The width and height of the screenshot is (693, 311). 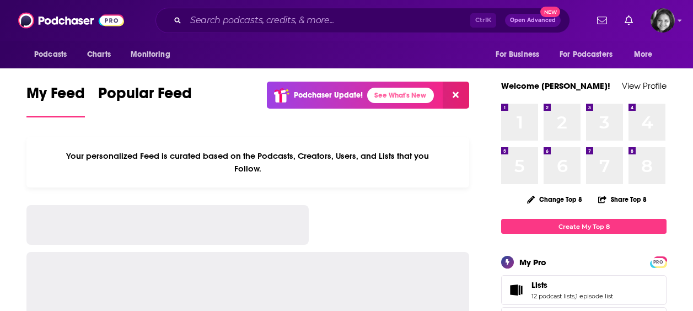 What do you see at coordinates (623, 199) in the screenshot?
I see `button: Share Top 8` at bounding box center [623, 199].